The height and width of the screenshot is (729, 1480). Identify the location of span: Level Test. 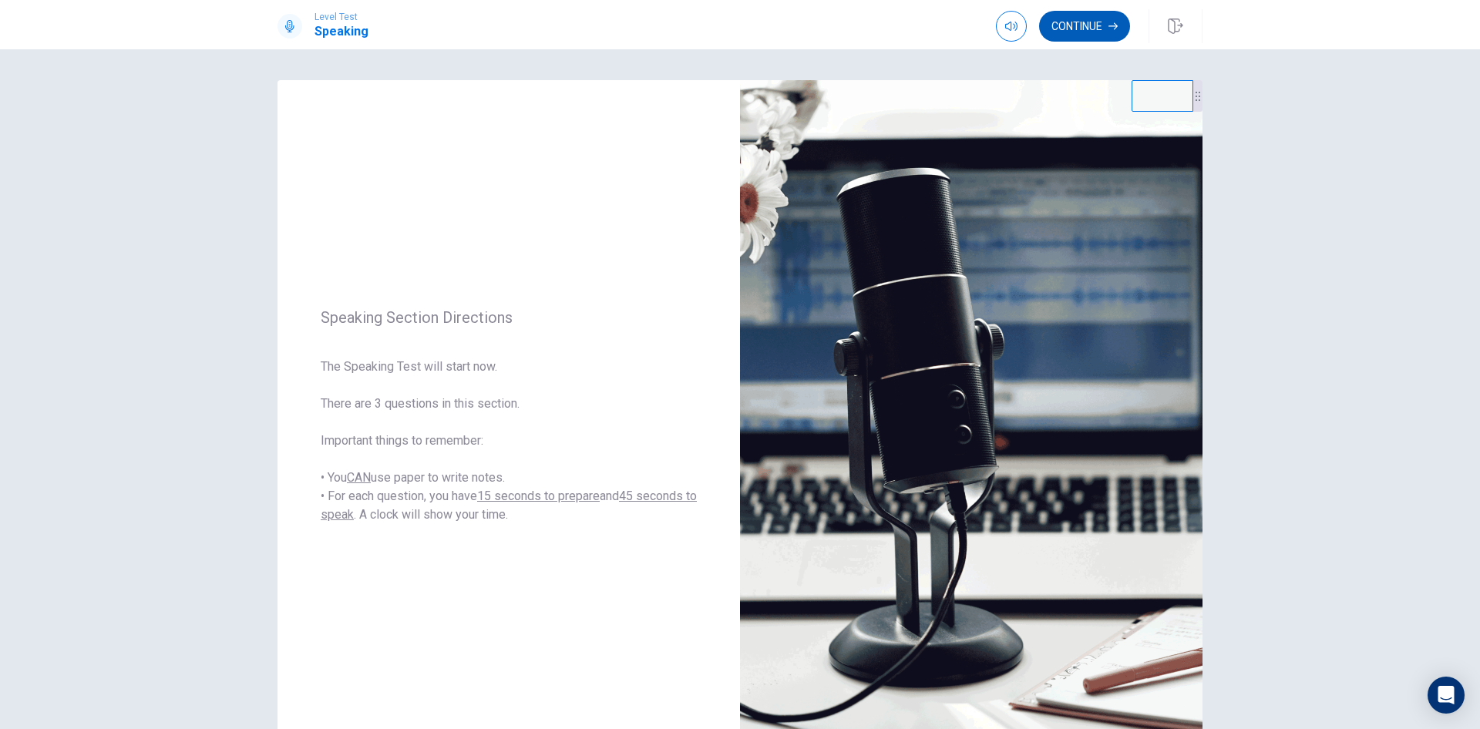
(341, 17).